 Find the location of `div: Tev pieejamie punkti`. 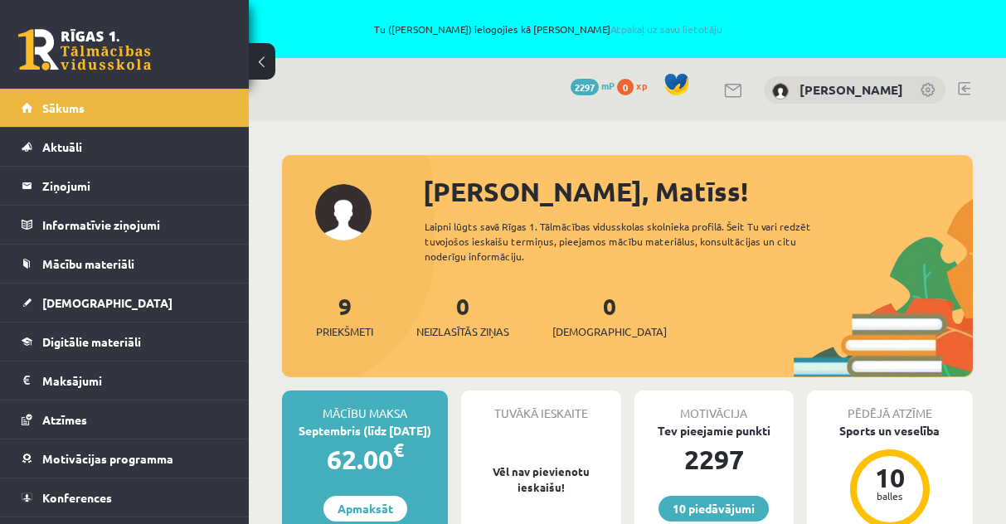

div: Tev pieejamie punkti is located at coordinates (714, 430).